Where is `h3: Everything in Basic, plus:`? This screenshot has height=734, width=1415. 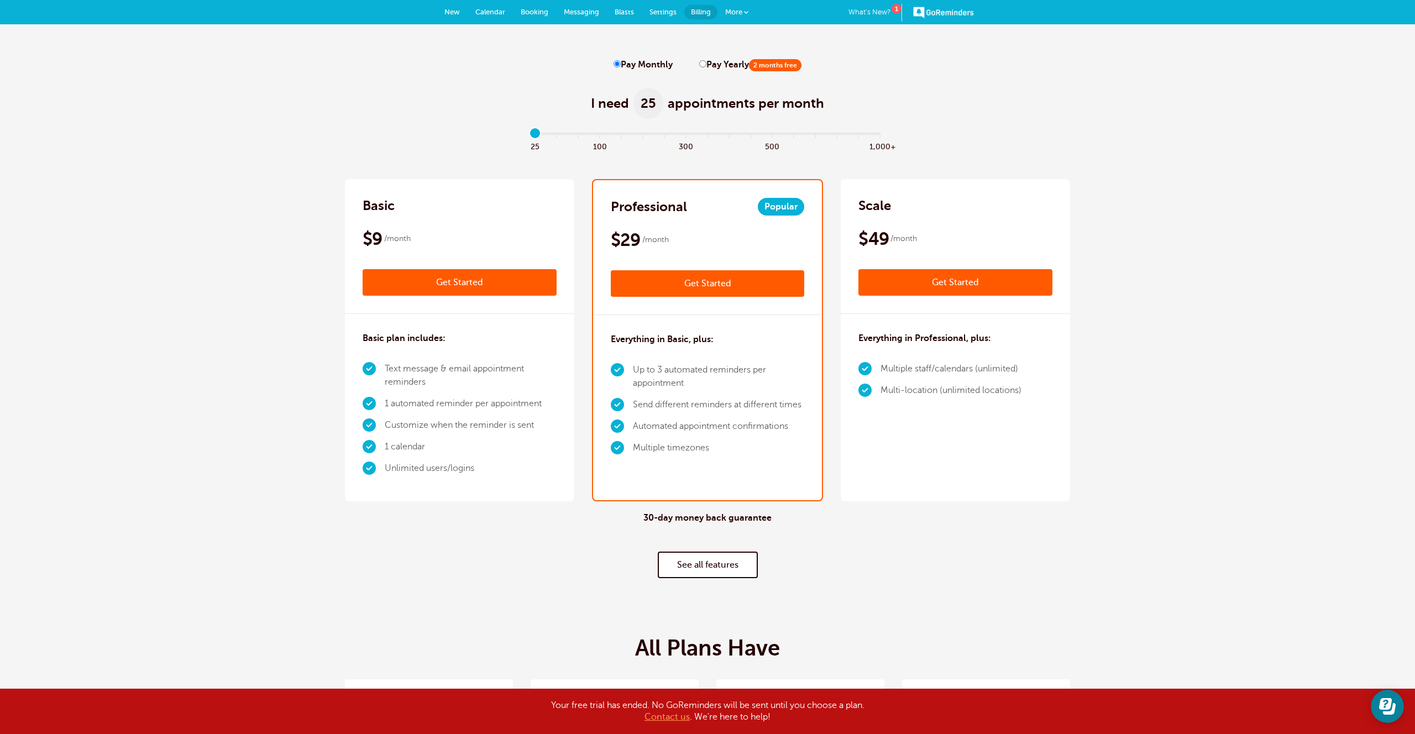 h3: Everything in Basic, plus: is located at coordinates (662, 339).